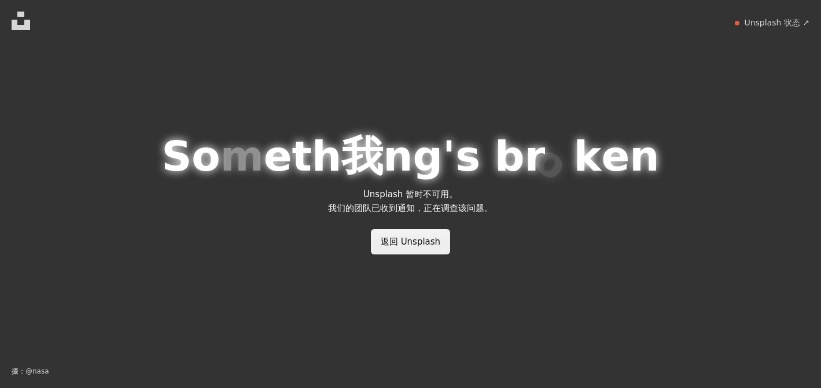  Describe the element at coordinates (362, 156) in the screenshot. I see `span: 我` at that location.